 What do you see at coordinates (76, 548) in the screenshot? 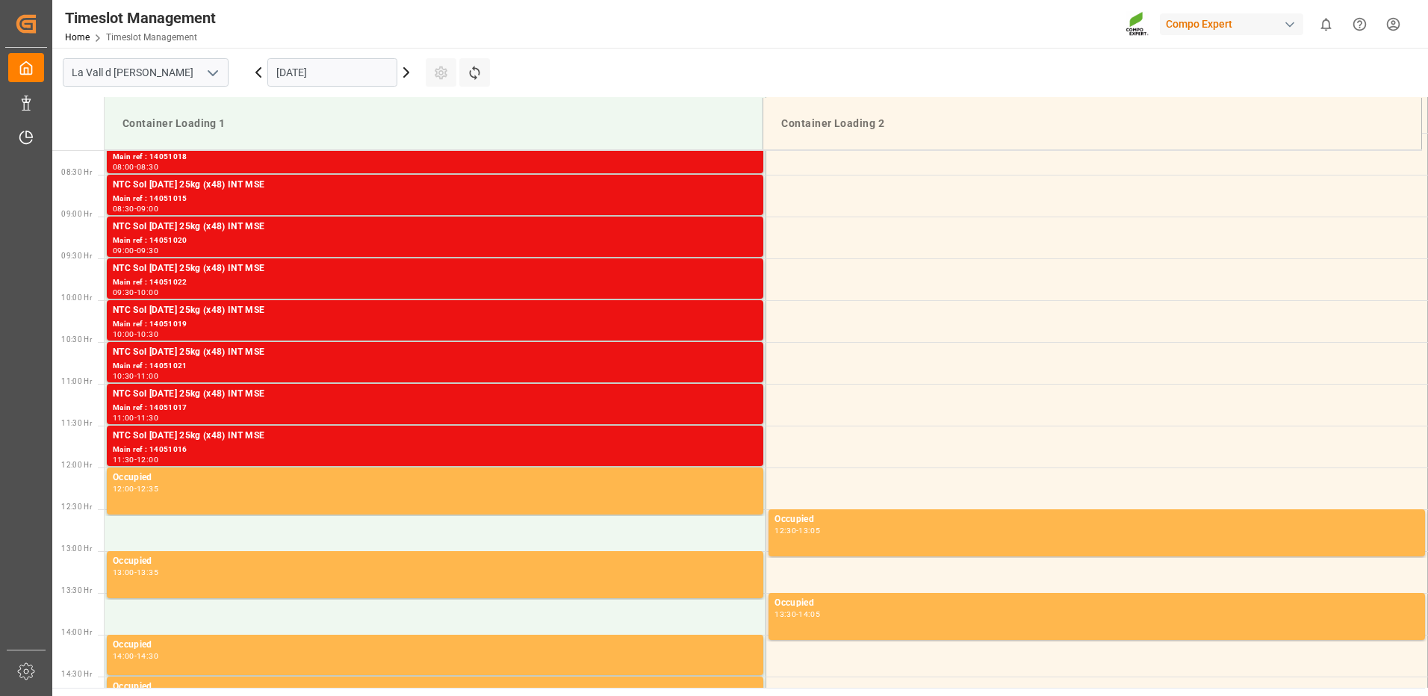
I see `span: 13:00 Hr` at bounding box center [76, 548].